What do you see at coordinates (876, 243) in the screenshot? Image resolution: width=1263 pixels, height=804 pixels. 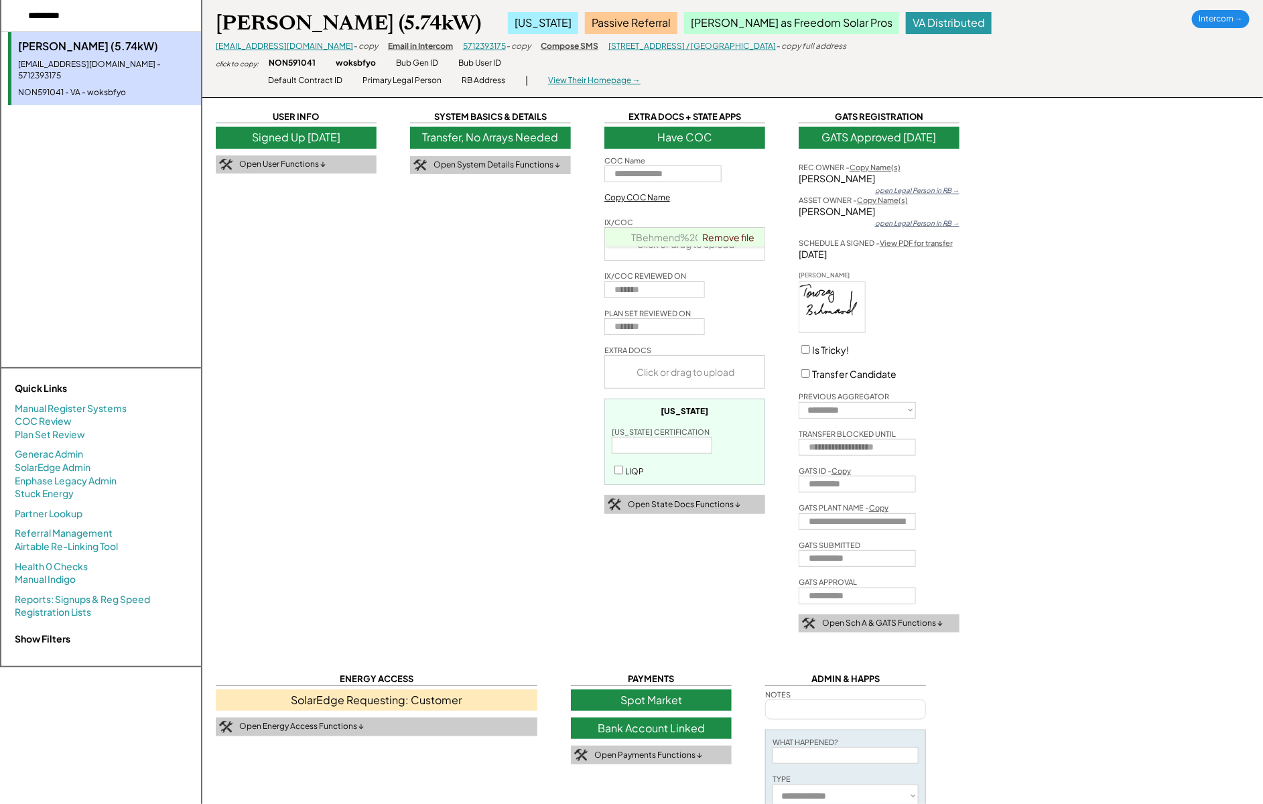 I see `div: SCHEDULE A SIGNED -` at bounding box center [876, 243].